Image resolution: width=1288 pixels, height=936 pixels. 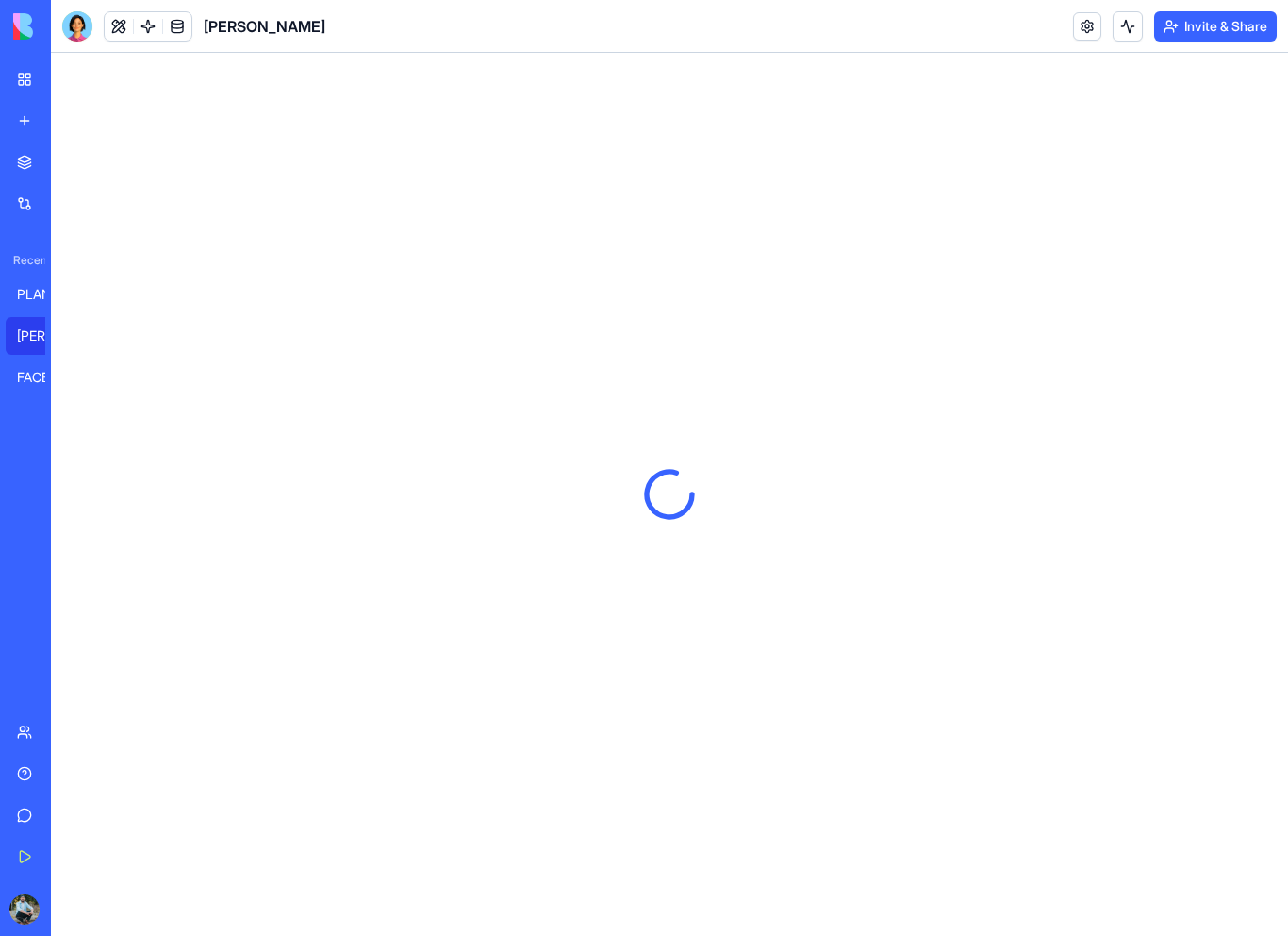 I want to click on div: PLANEACION DE CONTENIDO, so click(x=44, y=294).